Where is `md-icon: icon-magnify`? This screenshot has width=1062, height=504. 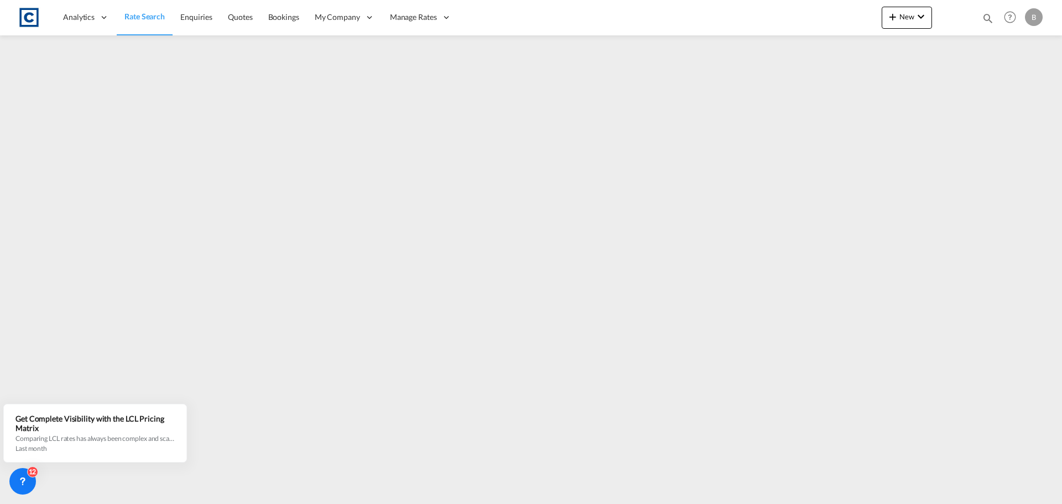 md-icon: icon-magnify is located at coordinates (988, 18).